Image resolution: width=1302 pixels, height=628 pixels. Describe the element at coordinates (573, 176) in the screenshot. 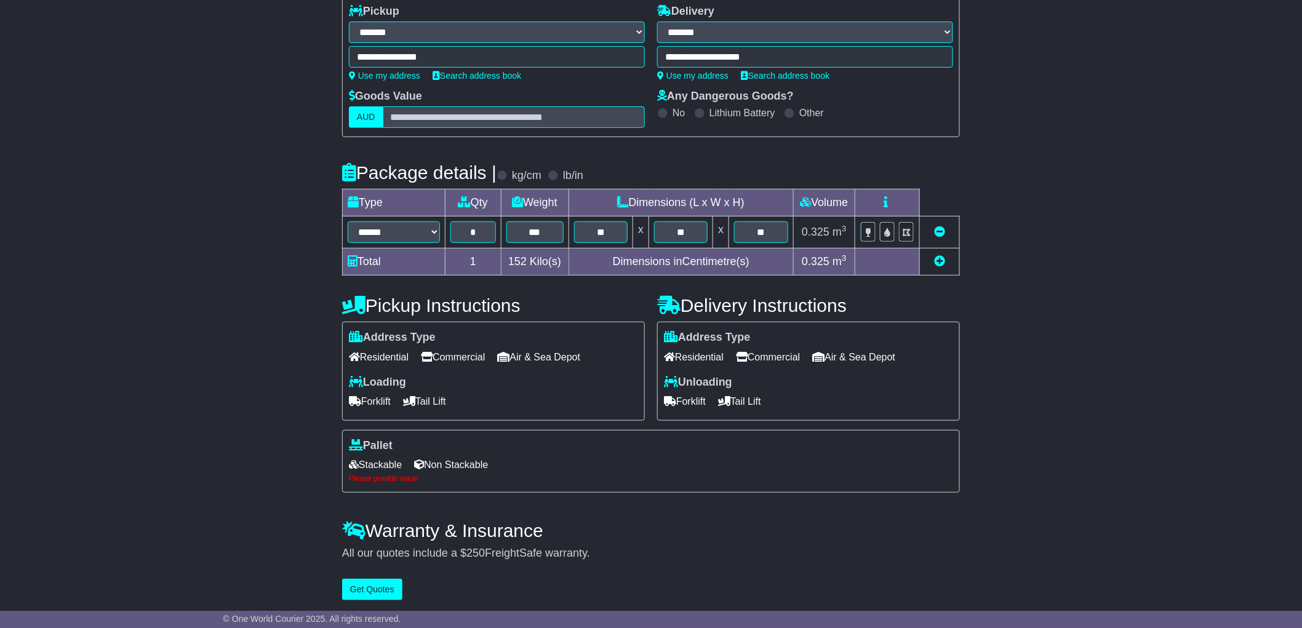

I see `label: lb/in` at that location.